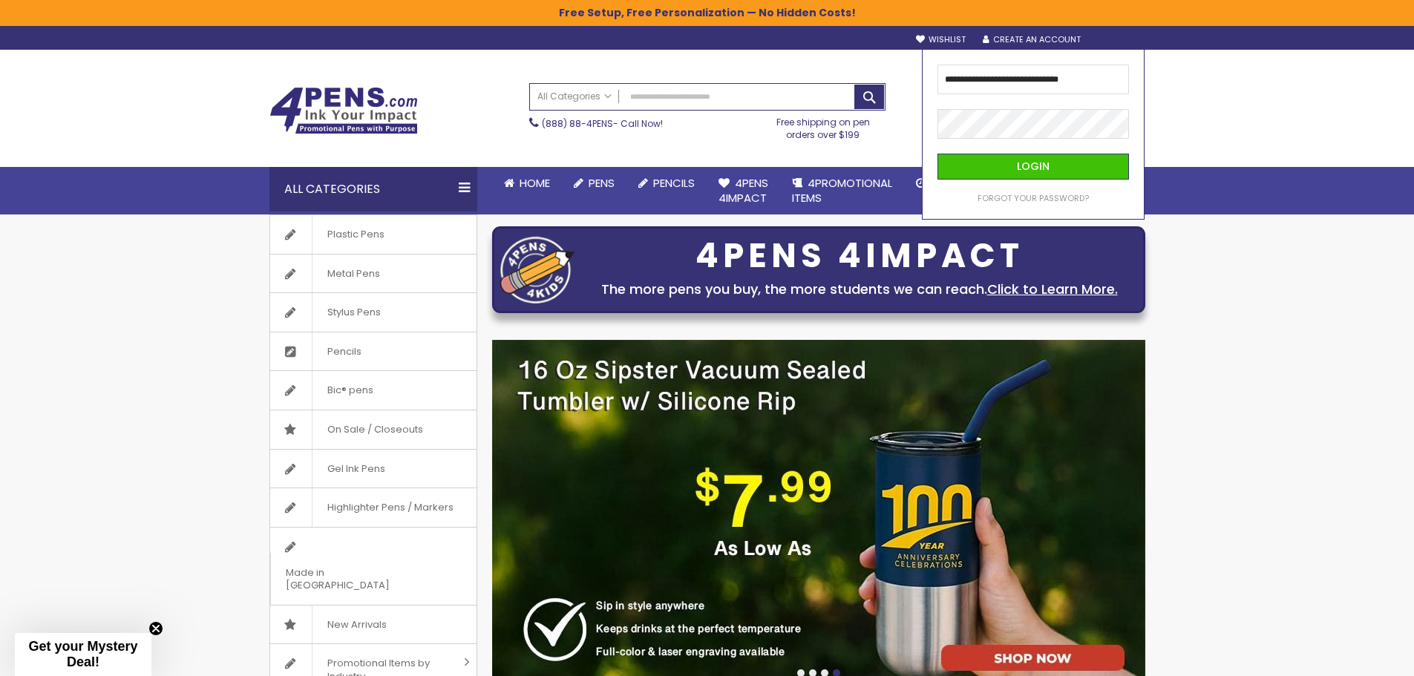 The width and height of the screenshot is (1414, 676). I want to click on span: 4PROMOTIONAL ITEMS, so click(841, 190).